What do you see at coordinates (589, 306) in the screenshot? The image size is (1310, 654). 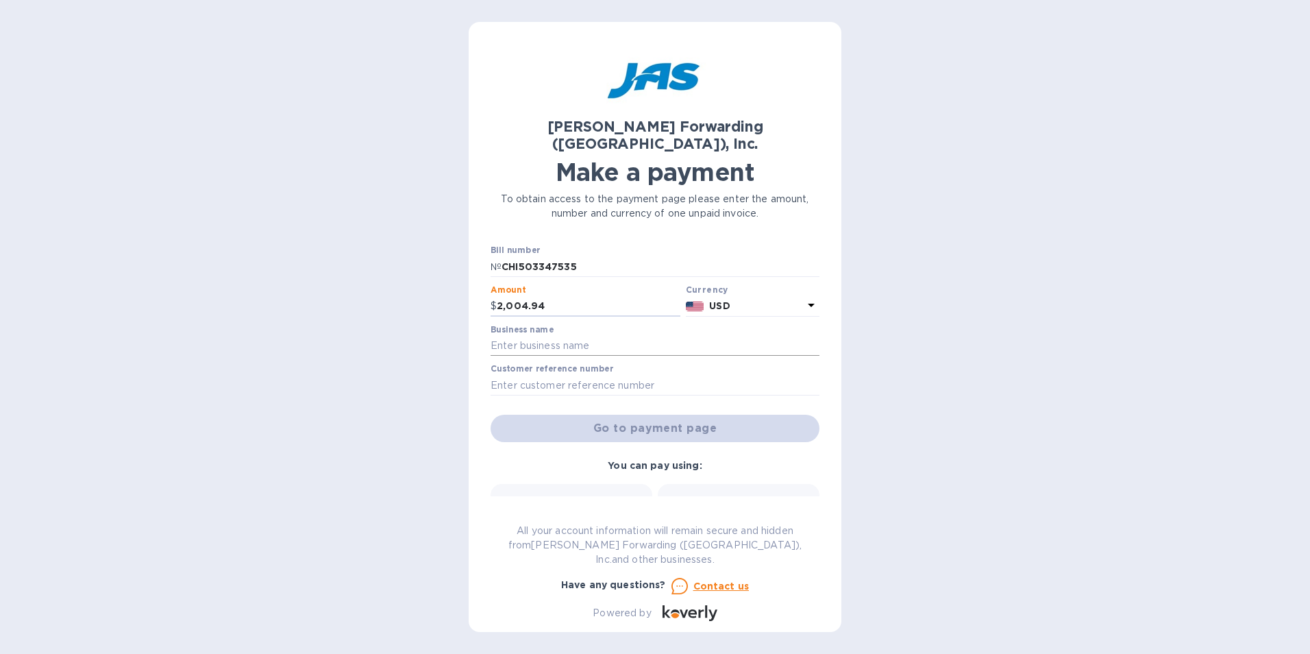 I see `input: 0.00` at bounding box center [589, 306].